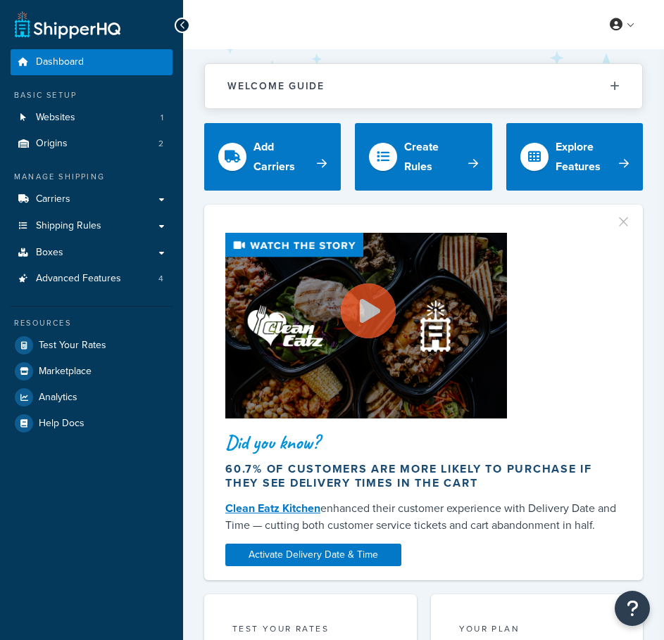 This screenshot has height=640, width=664. I want to click on button: Open Resource Center, so click(632, 609).